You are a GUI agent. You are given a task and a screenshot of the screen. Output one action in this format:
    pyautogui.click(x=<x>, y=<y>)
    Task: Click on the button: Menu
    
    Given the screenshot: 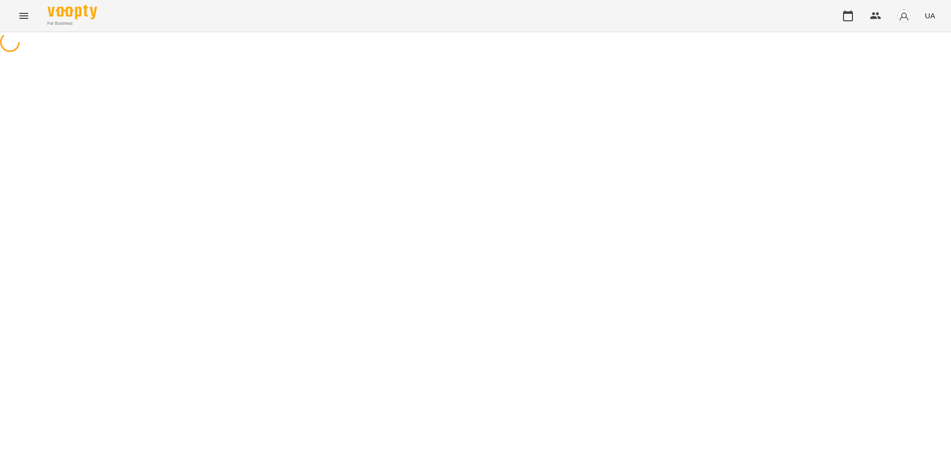 What is the action you would take?
    pyautogui.click(x=24, y=16)
    